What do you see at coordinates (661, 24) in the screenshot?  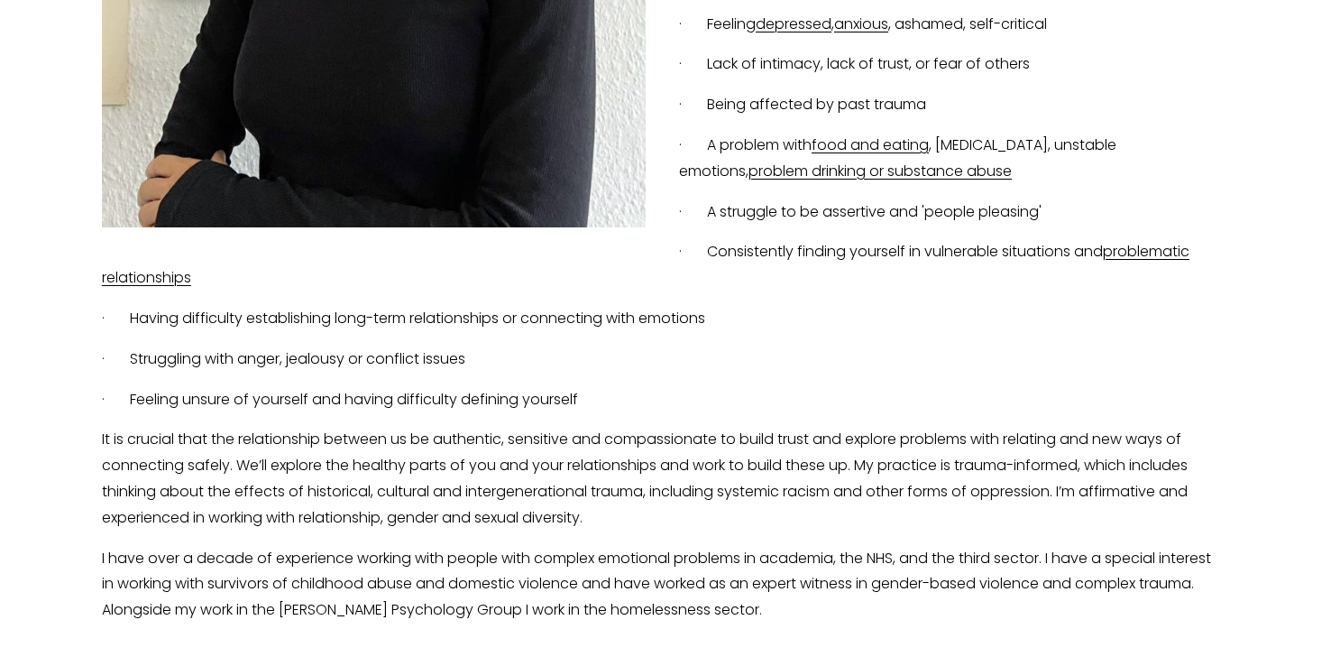 I see `p: · Feeling , , ashamed, self-critical` at bounding box center [661, 24].